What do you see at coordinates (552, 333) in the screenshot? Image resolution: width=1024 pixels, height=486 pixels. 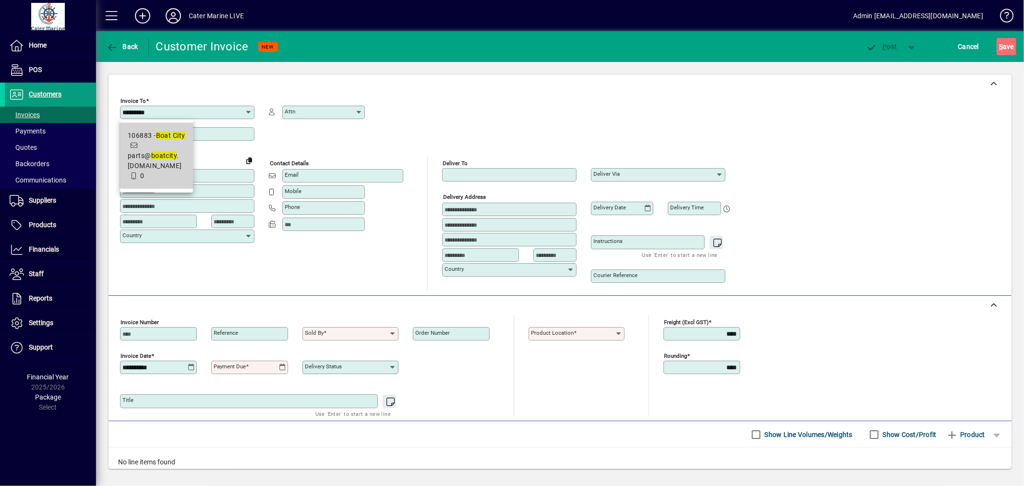 I see `mat-label: Product location` at bounding box center [552, 333].